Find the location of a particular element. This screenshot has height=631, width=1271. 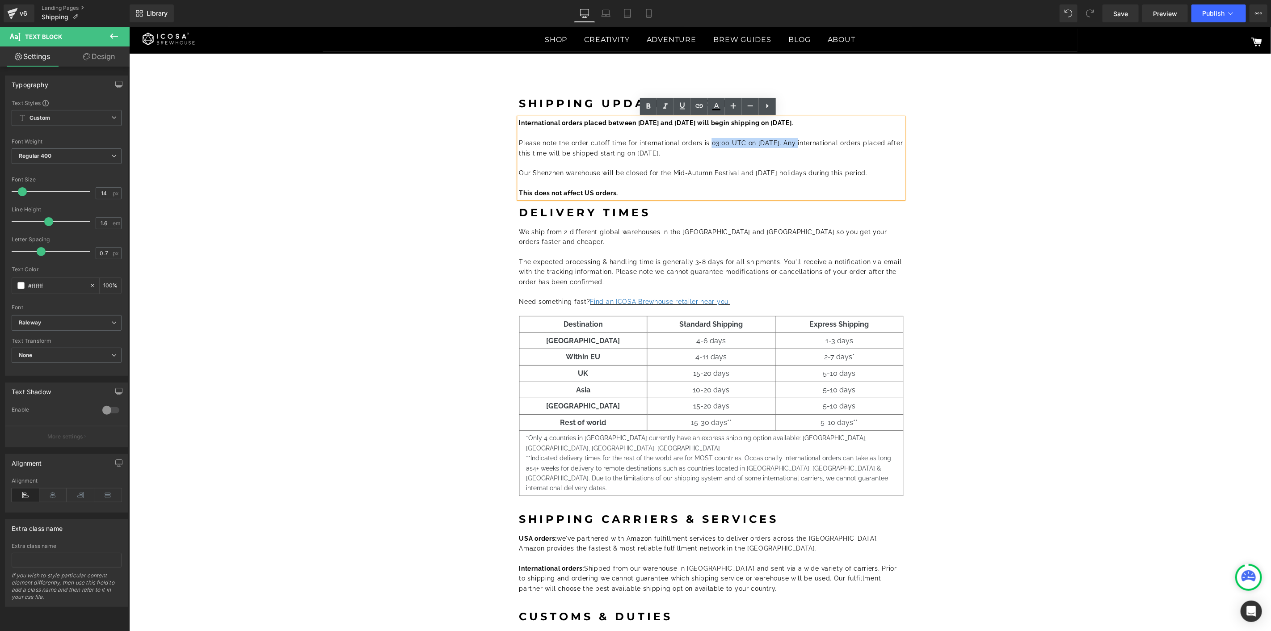

div: v6 is located at coordinates (23, 13).